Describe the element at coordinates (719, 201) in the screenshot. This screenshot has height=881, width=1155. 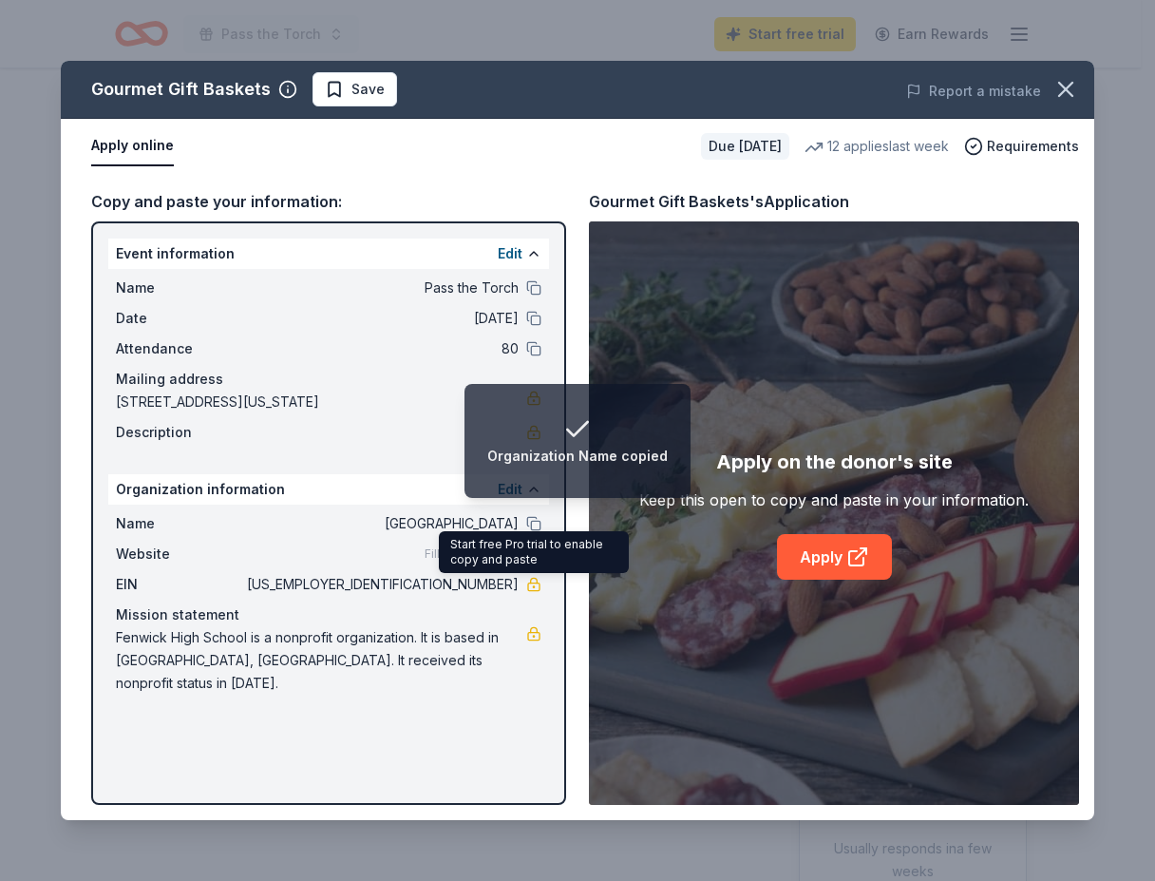
I see `div: Gourmet Gift Baskets's Application` at that location.